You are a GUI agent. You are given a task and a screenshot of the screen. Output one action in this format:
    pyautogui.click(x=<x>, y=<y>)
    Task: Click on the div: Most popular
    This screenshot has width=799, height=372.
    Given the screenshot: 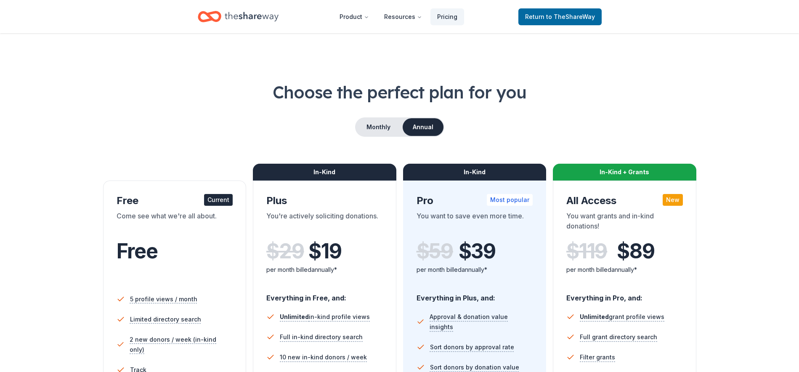 What is the action you would take?
    pyautogui.click(x=509, y=200)
    